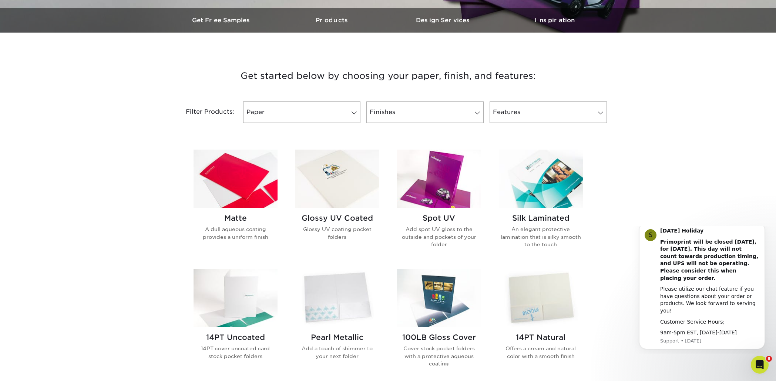 The height and width of the screenshot is (381, 776). What do you see at coordinates (541, 218) in the screenshot?
I see `h2: Silk Laminated` at bounding box center [541, 218].